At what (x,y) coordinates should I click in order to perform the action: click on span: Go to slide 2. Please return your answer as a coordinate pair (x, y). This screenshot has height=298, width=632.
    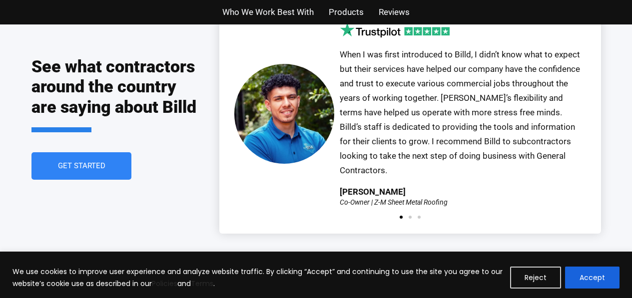
    Looking at the image, I should click on (410, 217).